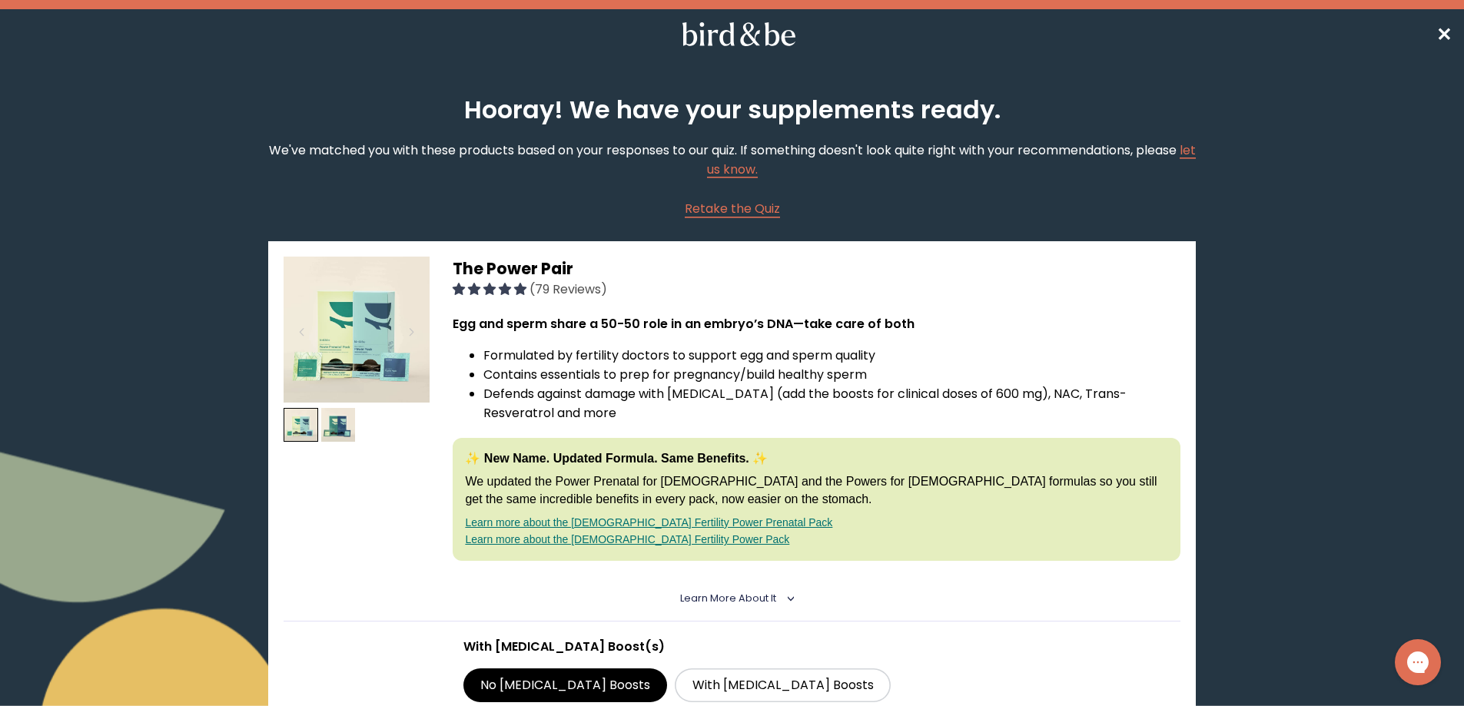  I want to click on span: Retake the Quiz, so click(732, 208).